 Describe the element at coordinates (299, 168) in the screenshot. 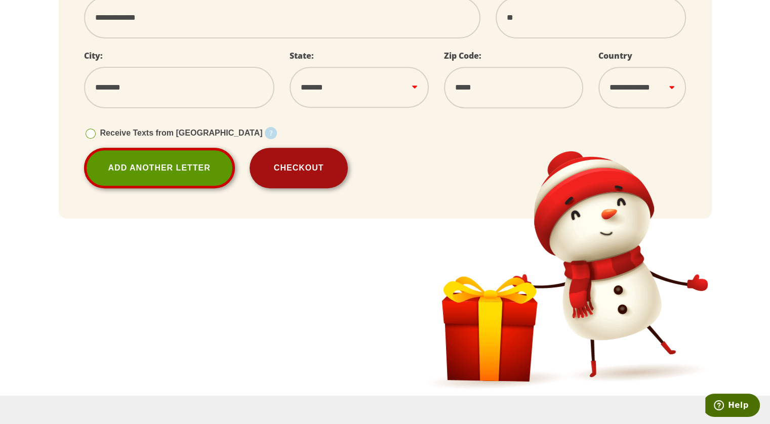

I see `button: Checkout` at that location.